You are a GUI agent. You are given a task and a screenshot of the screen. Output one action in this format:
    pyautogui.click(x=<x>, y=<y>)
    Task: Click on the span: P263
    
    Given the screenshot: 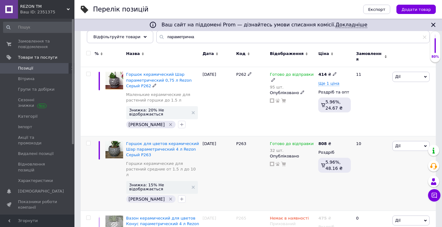 What is the action you would take?
    pyautogui.click(x=241, y=143)
    